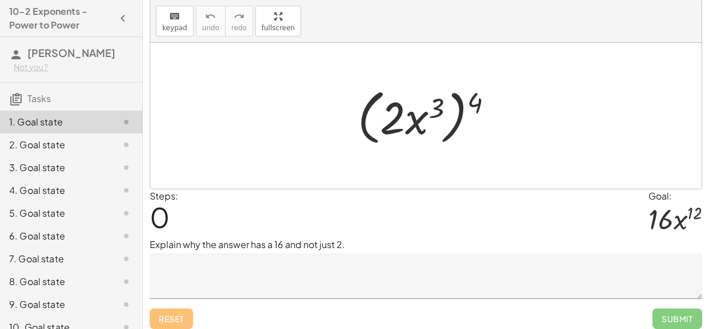 This screenshot has height=329, width=709. Describe the element at coordinates (55, 236) in the screenshot. I see `div: 6. Goal state` at that location.